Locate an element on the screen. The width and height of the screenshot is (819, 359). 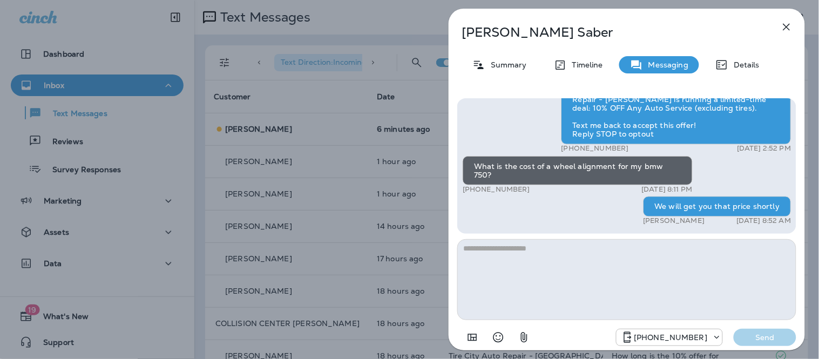
p: Summary is located at coordinates (506, 65).